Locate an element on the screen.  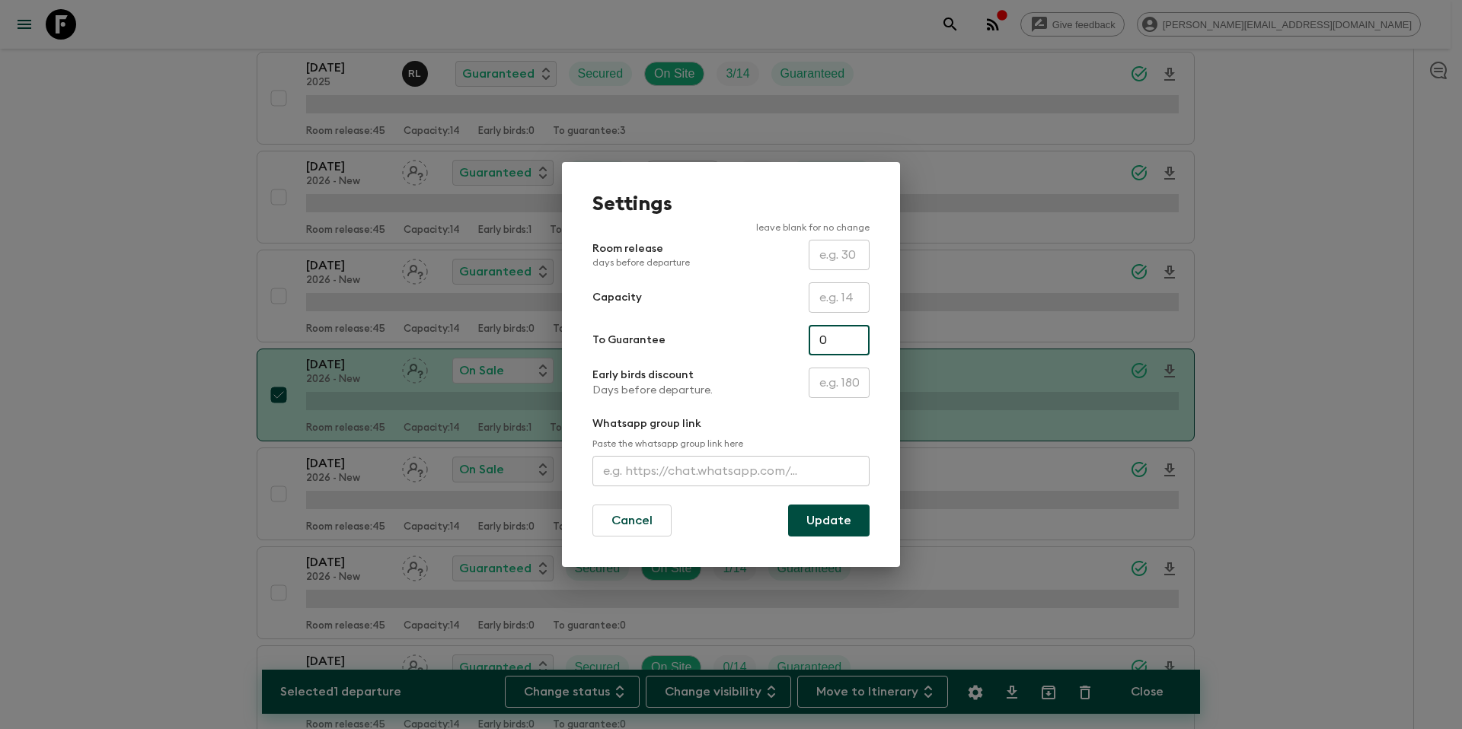
p: Days before departure. is located at coordinates (653, 391).